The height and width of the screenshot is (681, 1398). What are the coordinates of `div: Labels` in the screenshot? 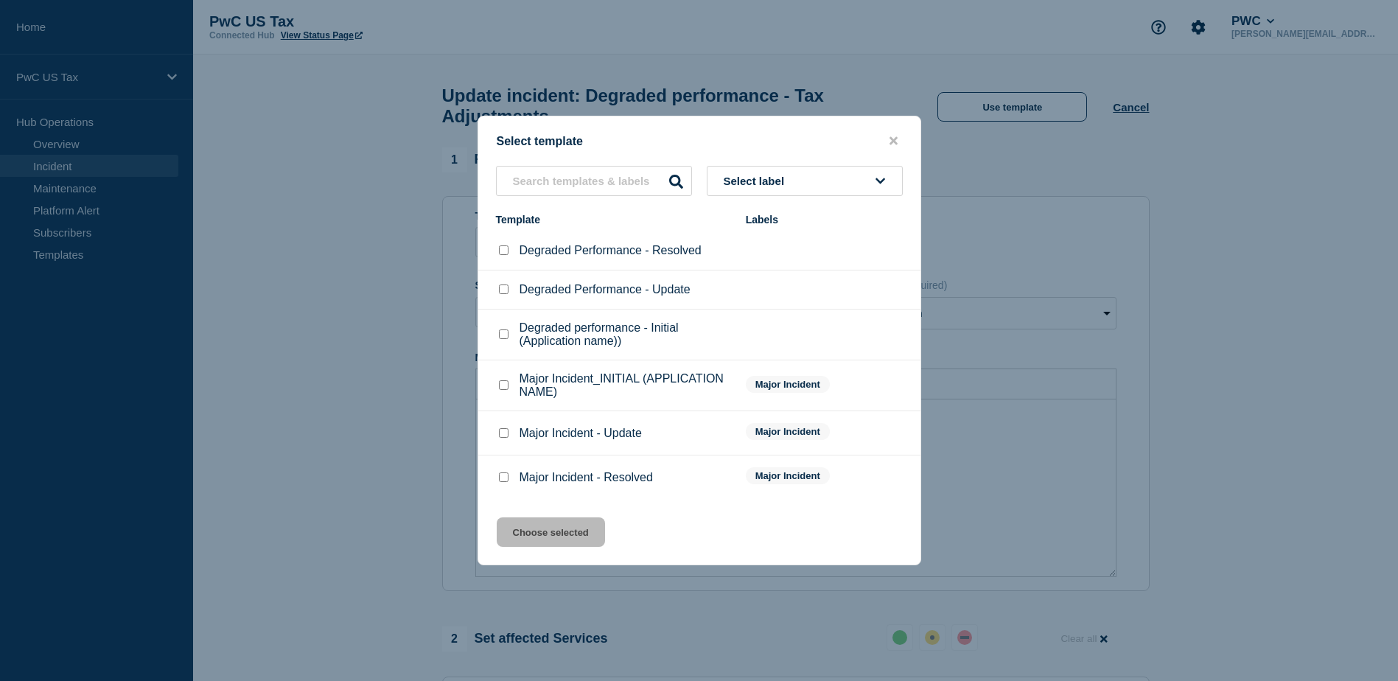 It's located at (824, 220).